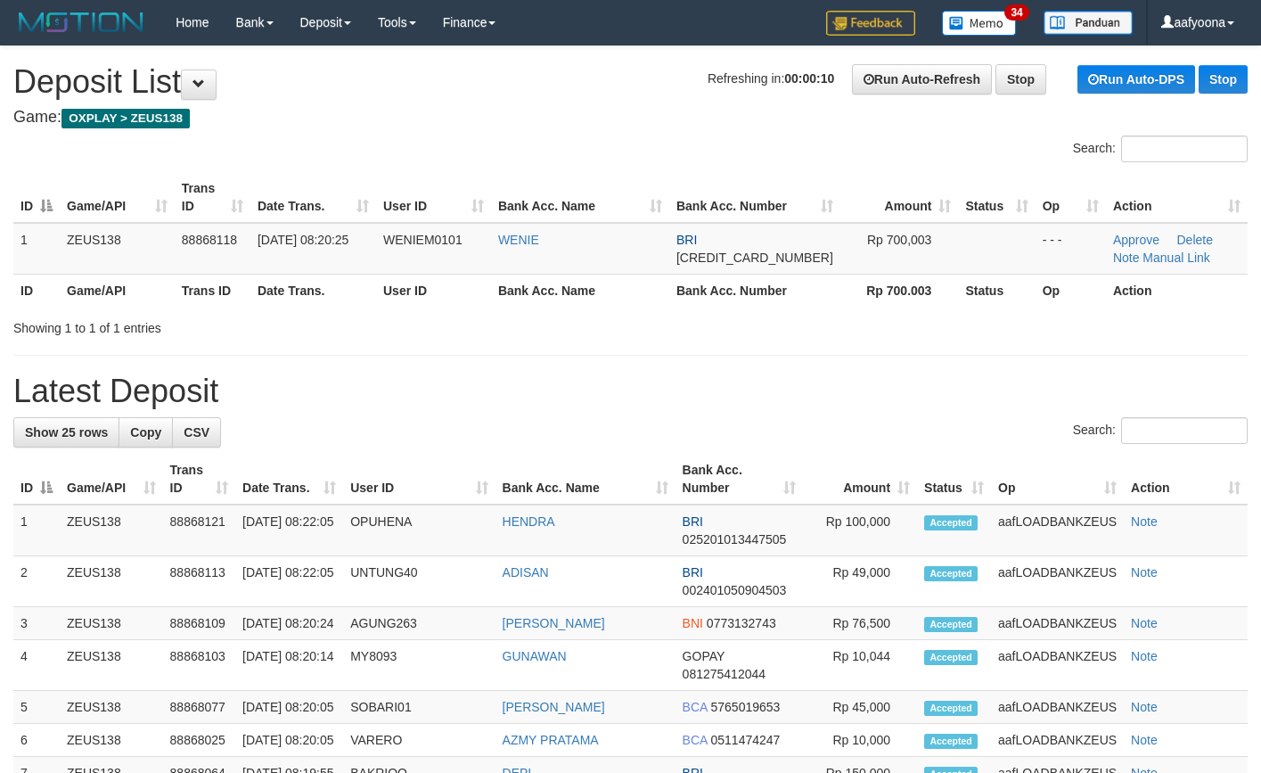 The height and width of the screenshot is (773, 1261). I want to click on span: Copy, so click(145, 432).